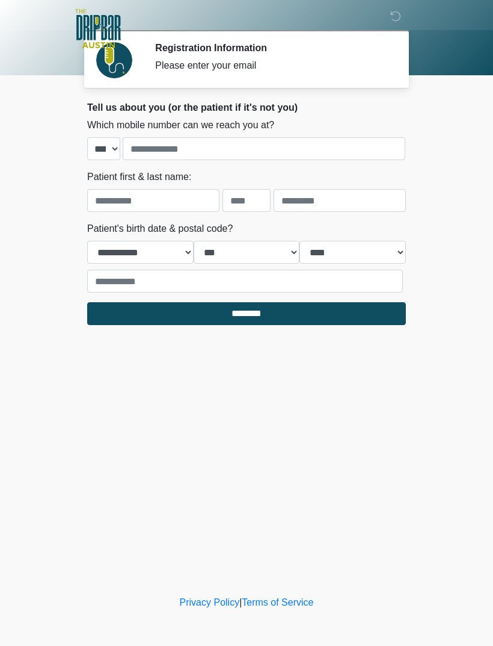 The height and width of the screenshot is (646, 493). What do you see at coordinates (98, 28) in the screenshot?
I see `img: The DRIPBaR - Austin The Domain Logo` at bounding box center [98, 28].